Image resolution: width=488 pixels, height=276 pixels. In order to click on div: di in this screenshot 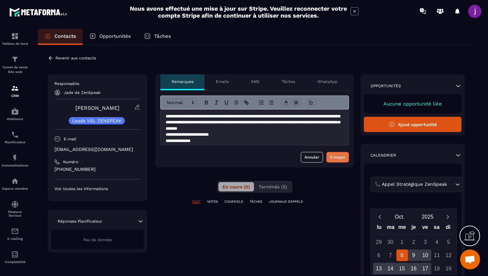, I will do `click(448, 229)`.